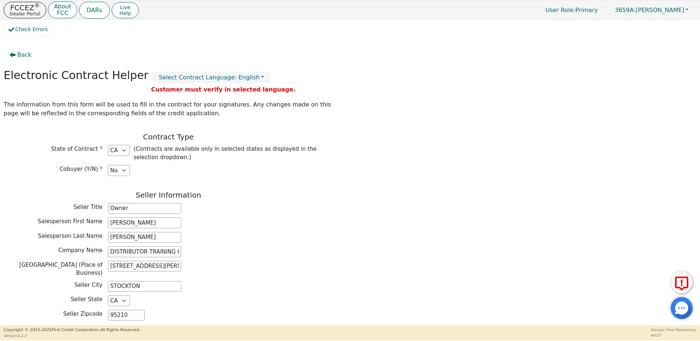 The height and width of the screenshot is (341, 700). Describe the element at coordinates (125, 7) in the screenshot. I see `span: Live` at that location.